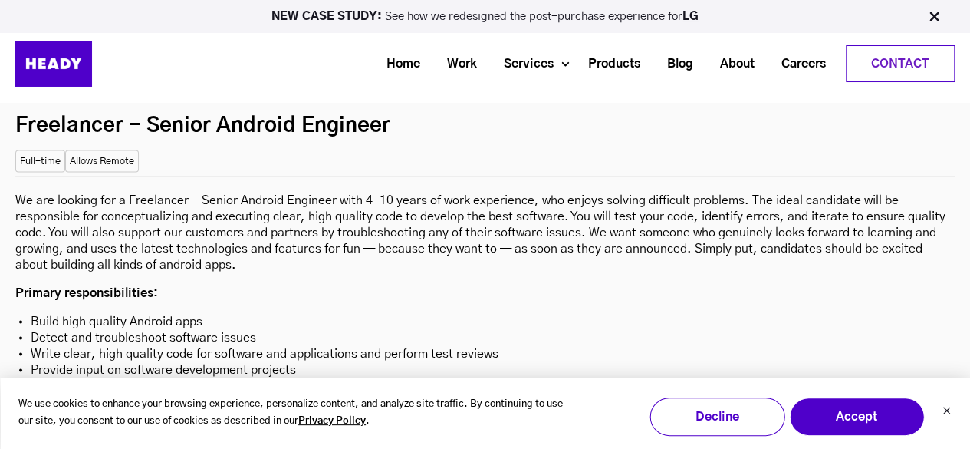 The image size is (970, 449). I want to click on a: Contact, so click(900, 64).